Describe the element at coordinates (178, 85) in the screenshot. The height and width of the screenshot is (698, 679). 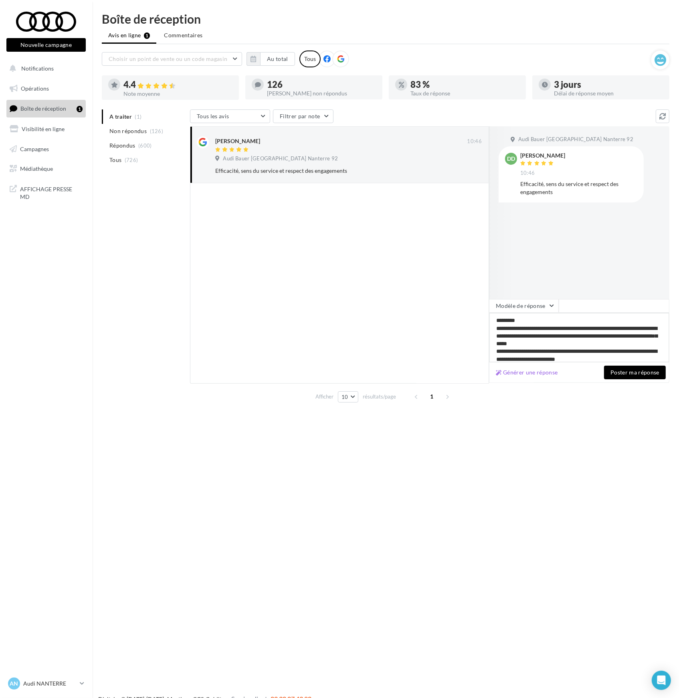
I see `div: 4.4` at that location.